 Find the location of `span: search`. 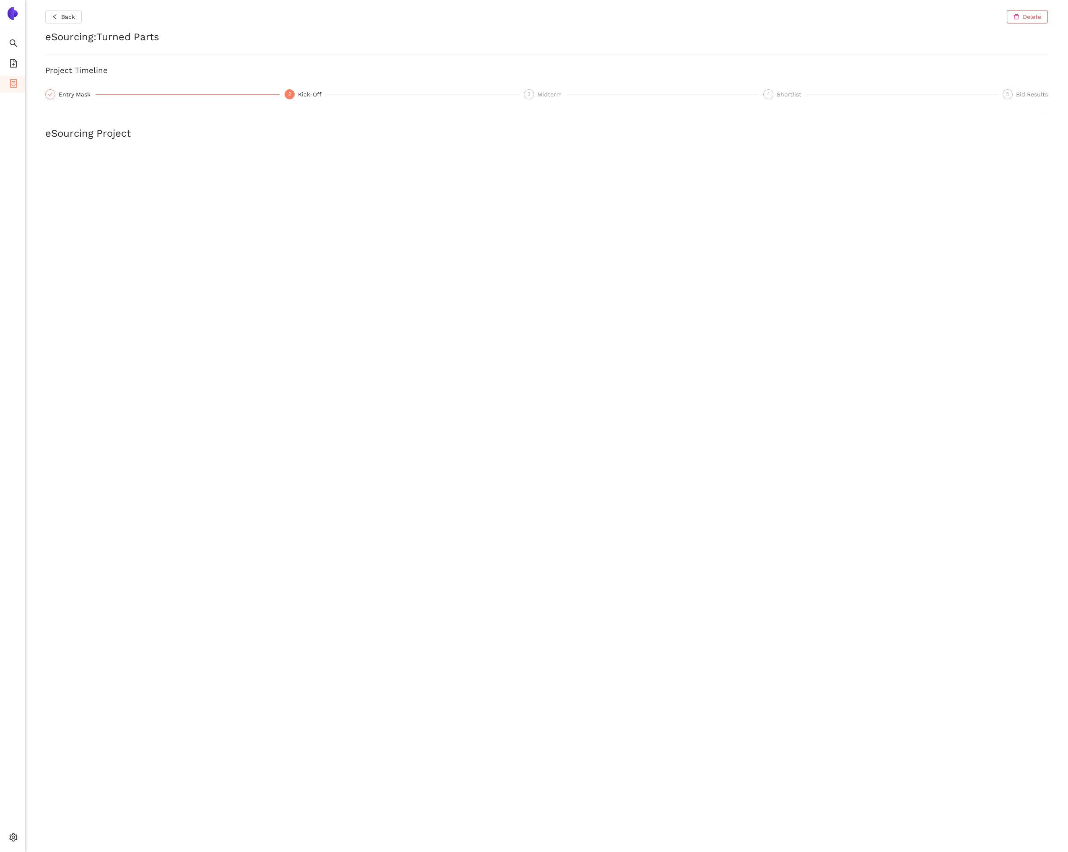

span: search is located at coordinates (13, 44).